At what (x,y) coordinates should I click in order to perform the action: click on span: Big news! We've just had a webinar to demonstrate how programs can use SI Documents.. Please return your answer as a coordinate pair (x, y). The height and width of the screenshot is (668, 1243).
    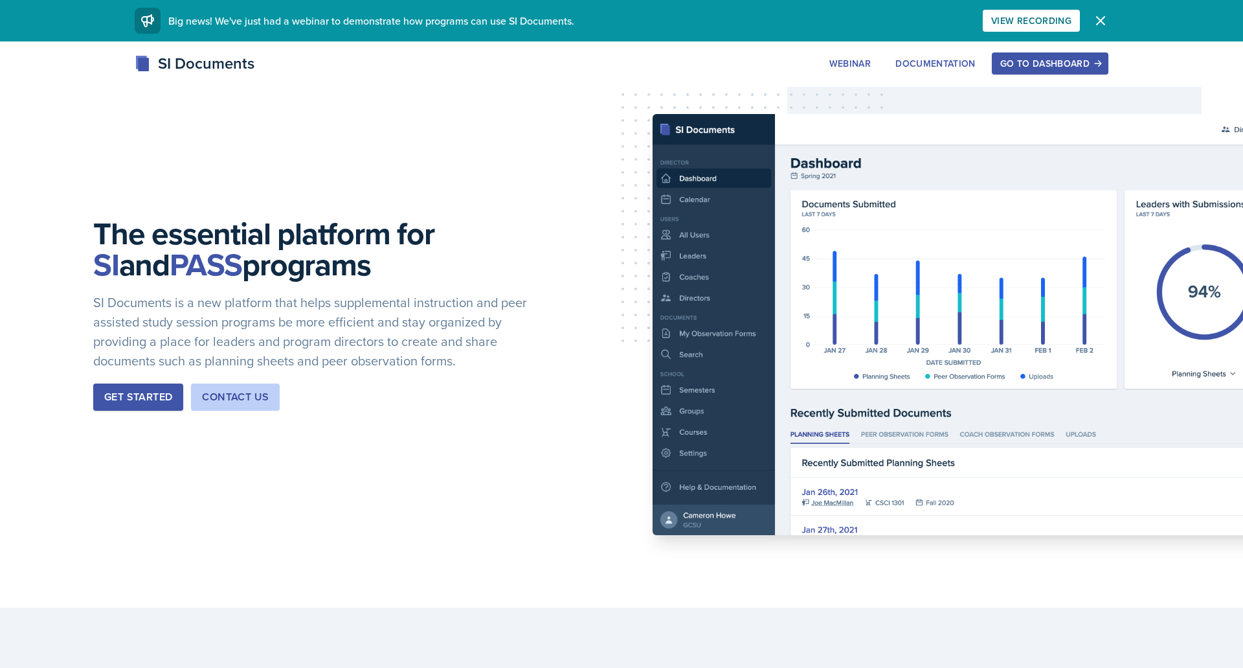
    Looking at the image, I should click on (371, 21).